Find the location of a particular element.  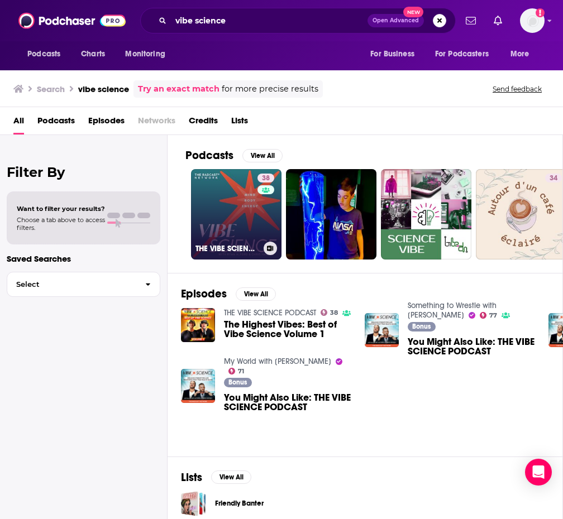

a: All is located at coordinates (18, 123).